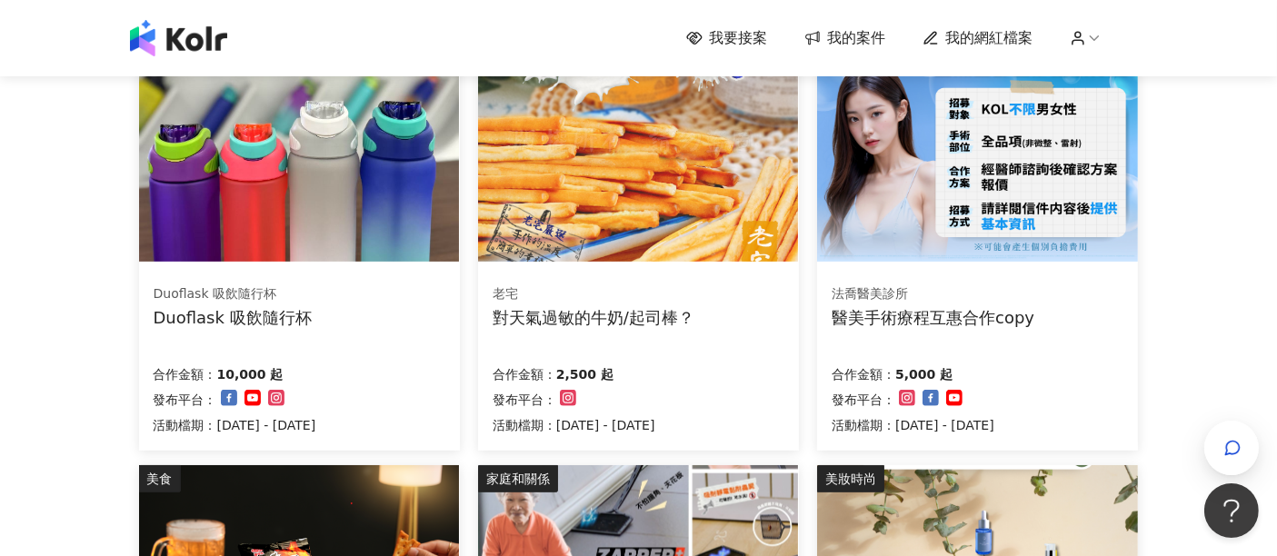 This screenshot has height=556, width=1277. What do you see at coordinates (593, 317) in the screenshot?
I see `div: 對天氣過敏的牛奶/起司棒？` at bounding box center [593, 317].